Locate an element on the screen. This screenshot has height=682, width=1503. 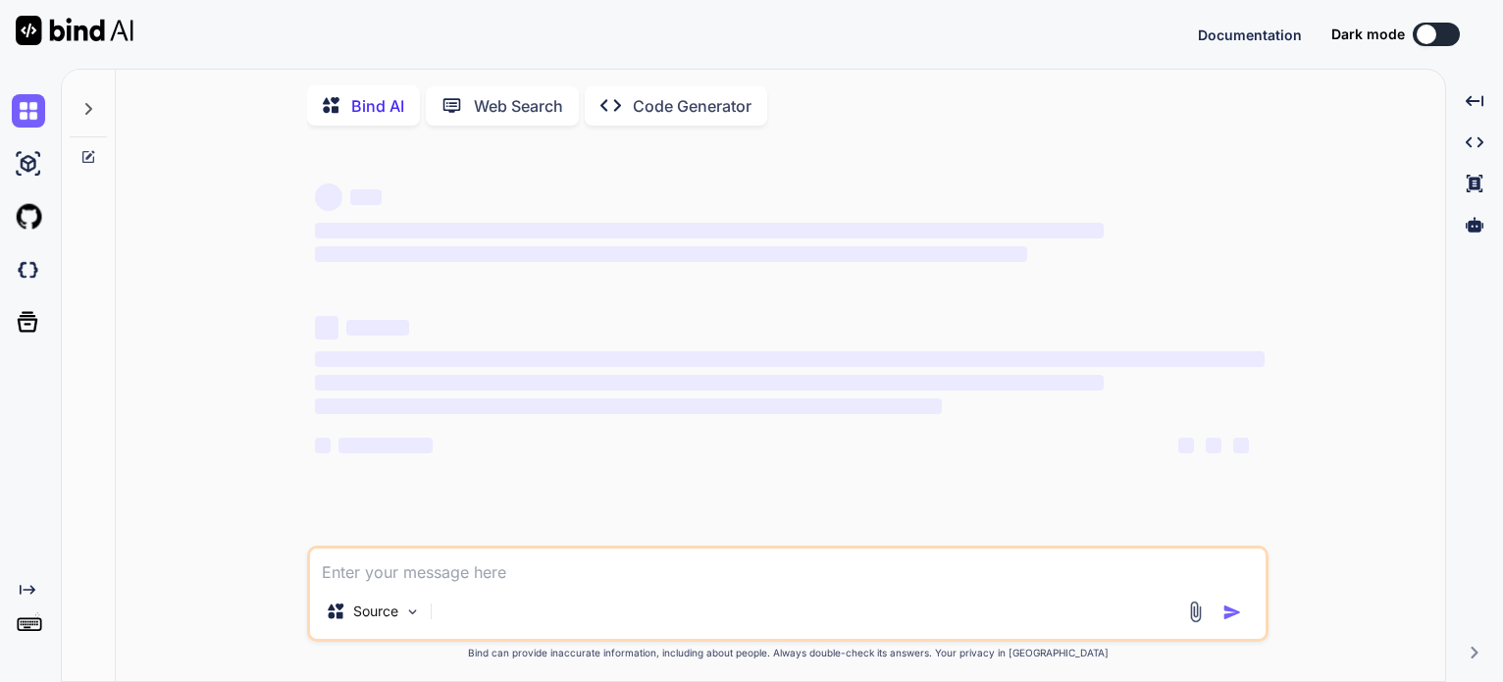
p: Code Generator is located at coordinates (692, 106).